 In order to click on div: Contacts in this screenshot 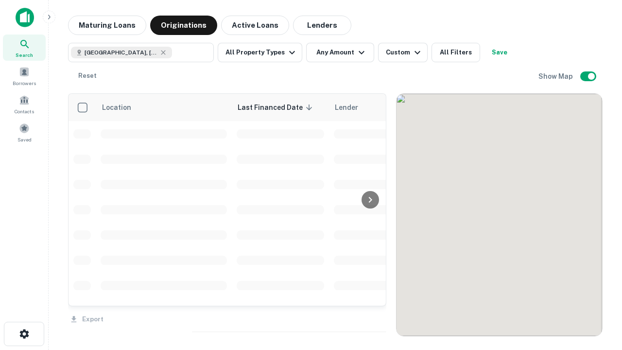, I will do `click(24, 104)`.